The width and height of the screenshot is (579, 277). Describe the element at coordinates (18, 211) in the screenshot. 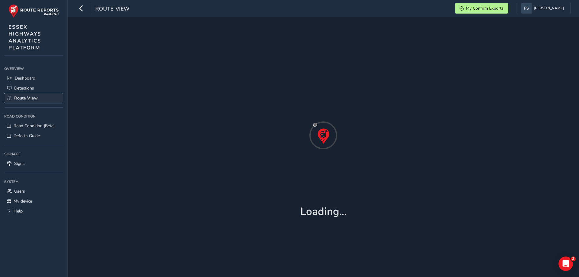

I see `span: Help` at that location.